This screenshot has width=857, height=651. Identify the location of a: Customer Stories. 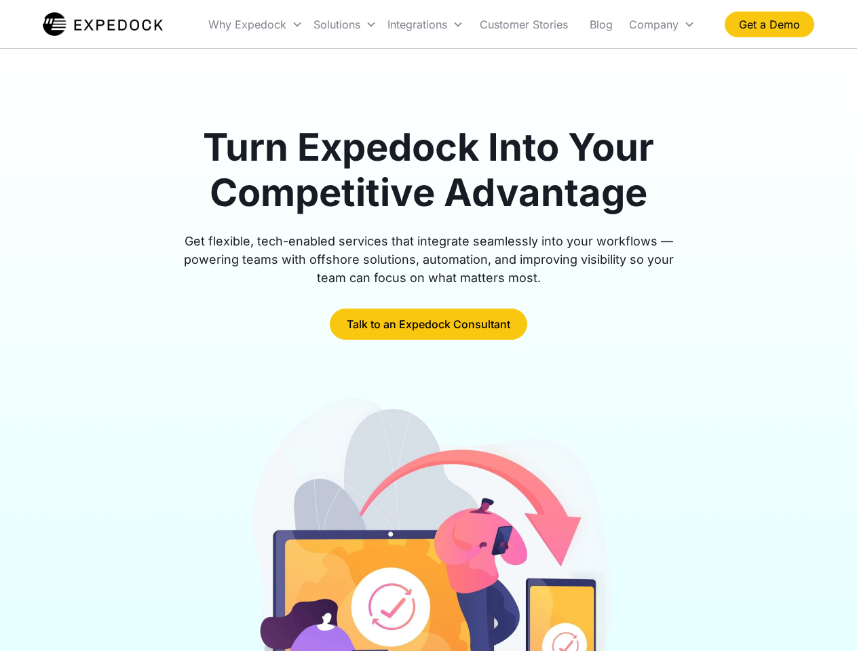
(524, 24).